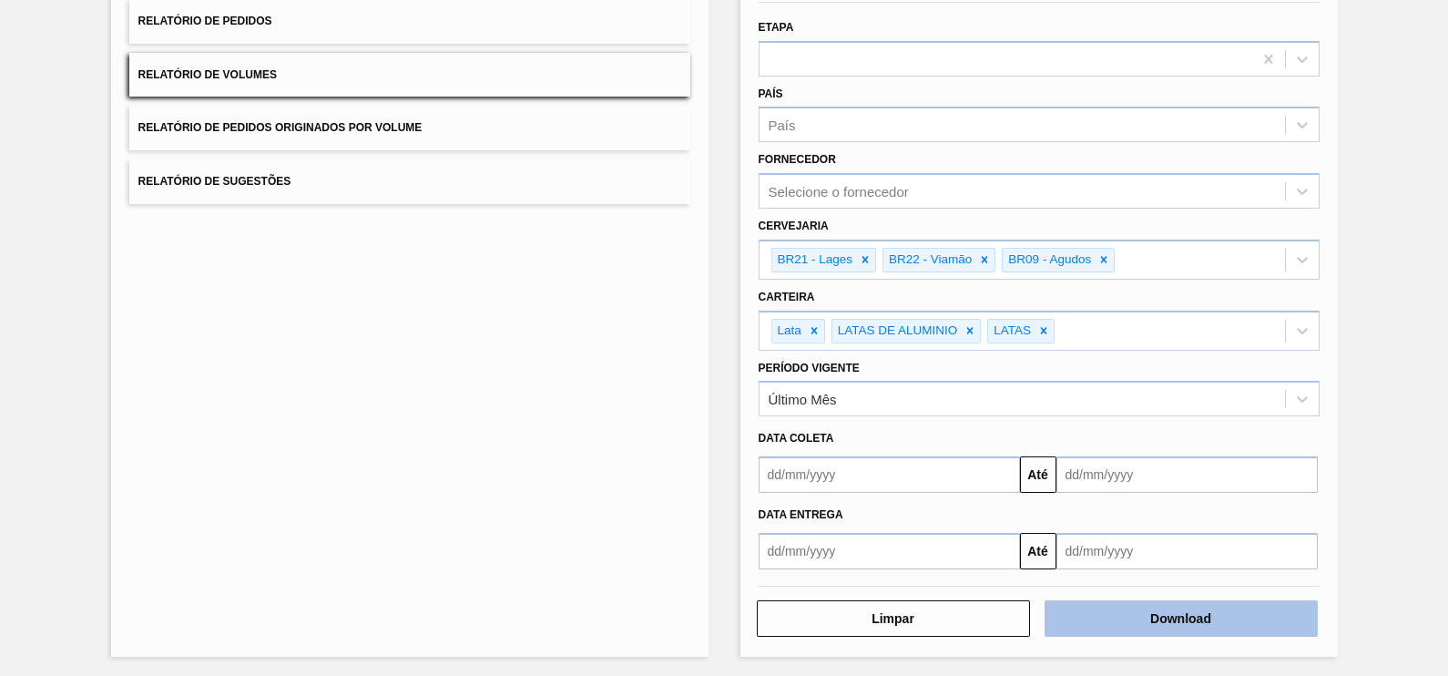  I want to click on div: BR22 - Viamão, so click(929, 260).